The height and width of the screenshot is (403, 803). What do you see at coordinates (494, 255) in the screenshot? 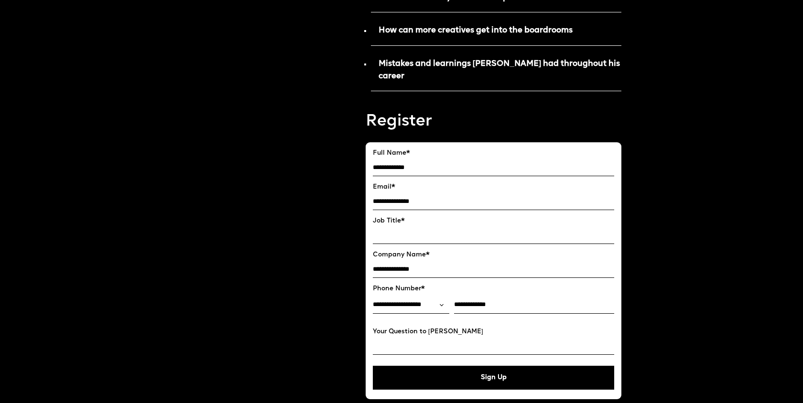
I see `label: Company Name` at bounding box center [494, 255].